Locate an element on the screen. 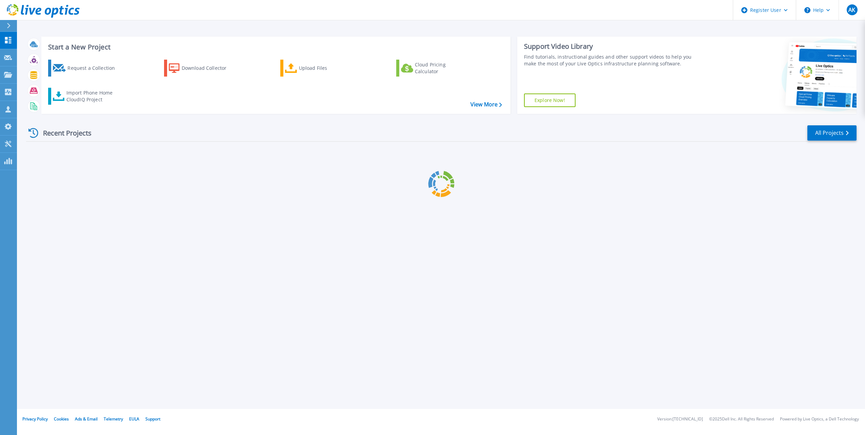  span: AK is located at coordinates (851, 10).